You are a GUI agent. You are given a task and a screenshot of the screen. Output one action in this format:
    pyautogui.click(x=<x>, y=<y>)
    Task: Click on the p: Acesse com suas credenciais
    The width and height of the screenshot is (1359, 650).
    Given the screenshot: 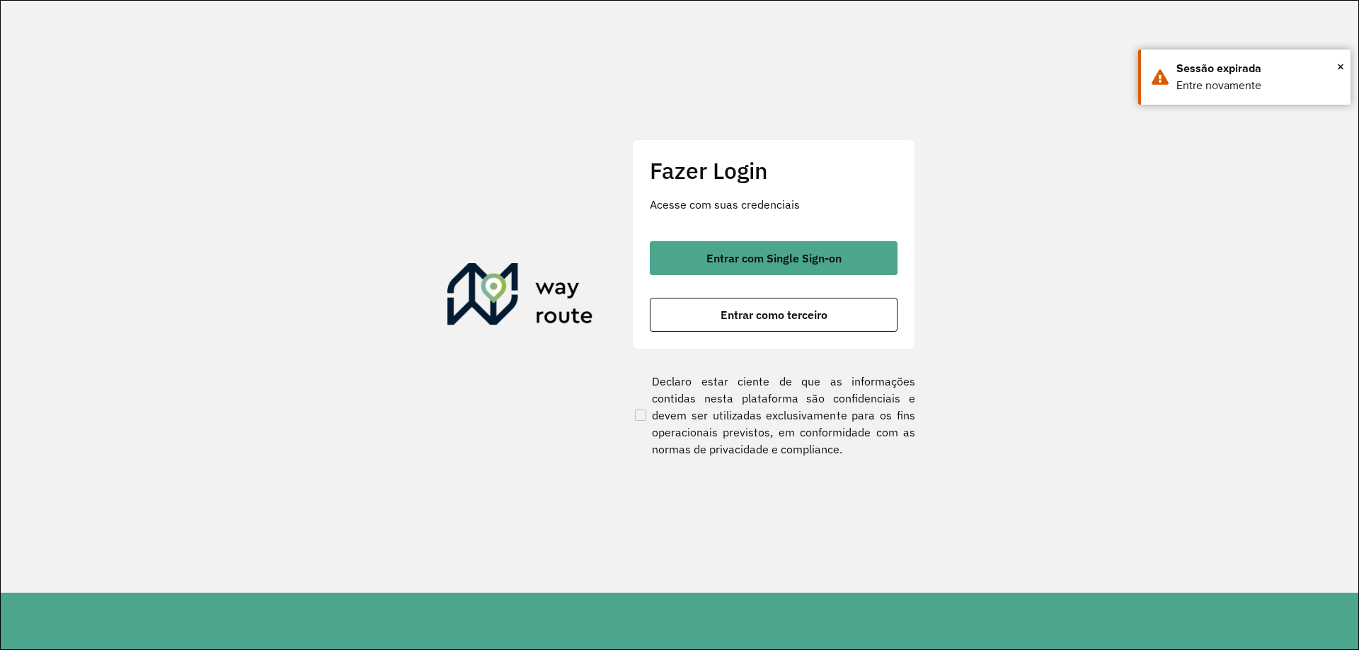 What is the action you would take?
    pyautogui.click(x=774, y=205)
    